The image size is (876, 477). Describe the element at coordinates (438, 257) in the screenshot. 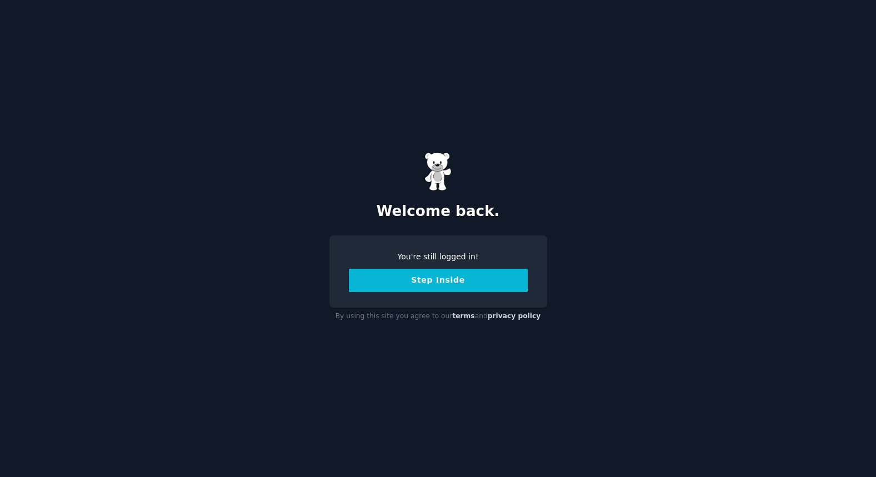

I see `div: You're still logged in!` at that location.